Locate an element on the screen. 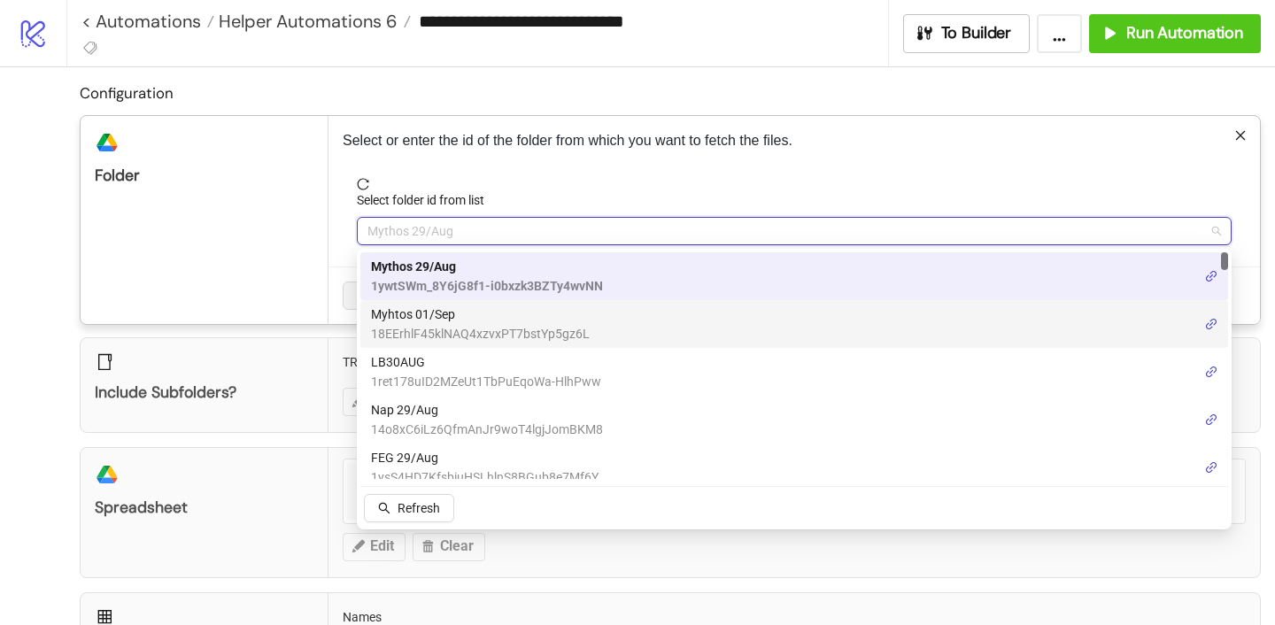 The width and height of the screenshot is (1275, 625). a: Helper Automations 6 is located at coordinates (313, 21).